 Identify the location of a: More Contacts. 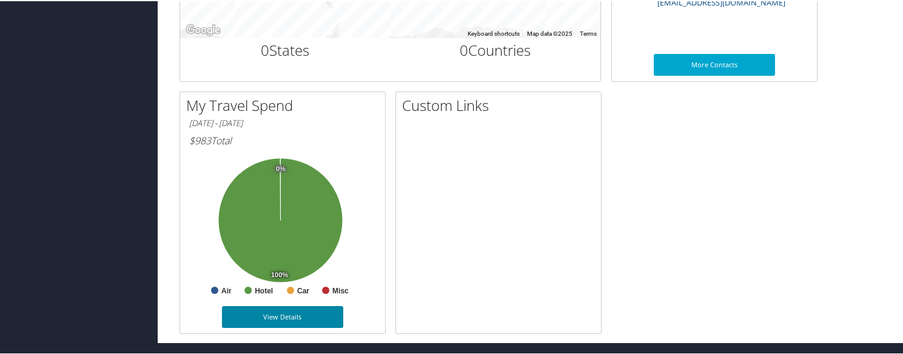
(715, 64).